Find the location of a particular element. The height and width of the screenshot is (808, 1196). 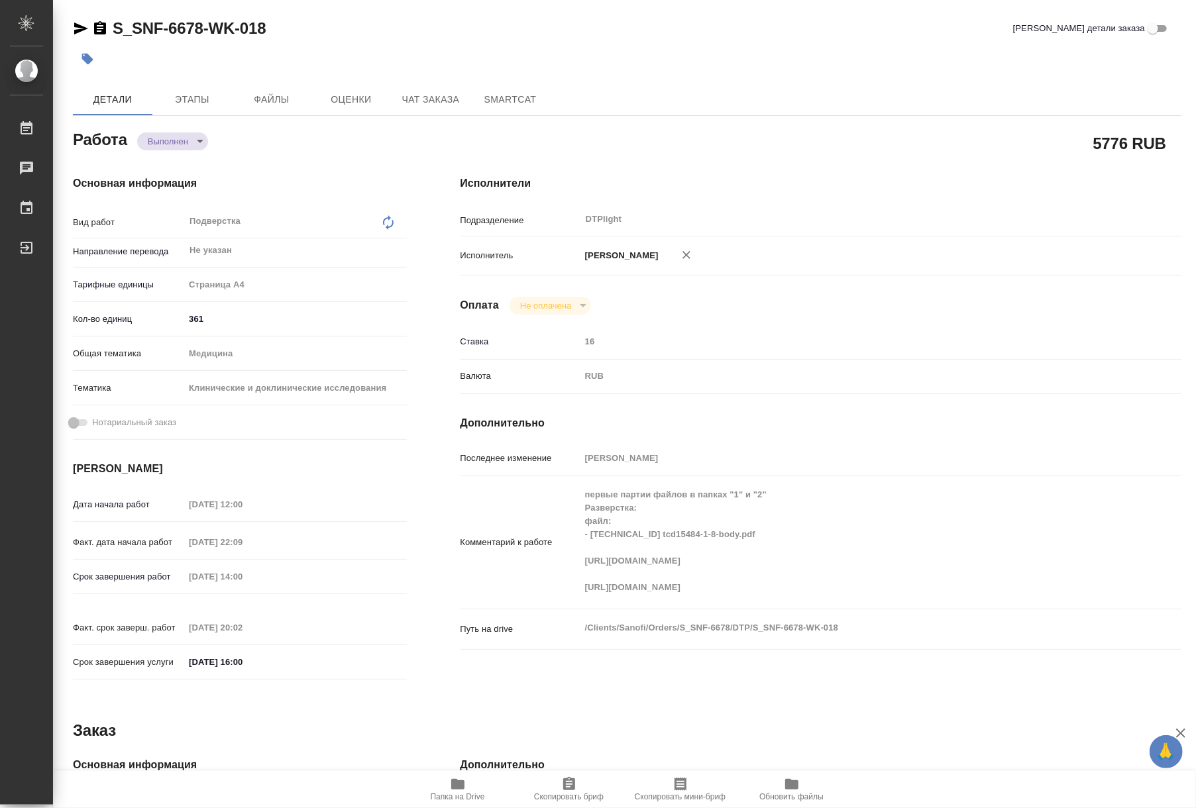

p: Валюта is located at coordinates (519, 376).